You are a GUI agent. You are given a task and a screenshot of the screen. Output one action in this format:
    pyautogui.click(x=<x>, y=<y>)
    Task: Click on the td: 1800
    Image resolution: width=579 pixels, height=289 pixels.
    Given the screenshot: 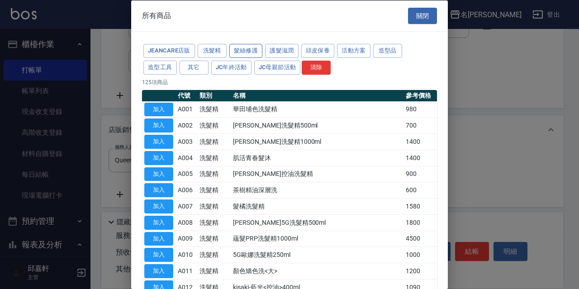 What is the action you would take?
    pyautogui.click(x=420, y=222)
    